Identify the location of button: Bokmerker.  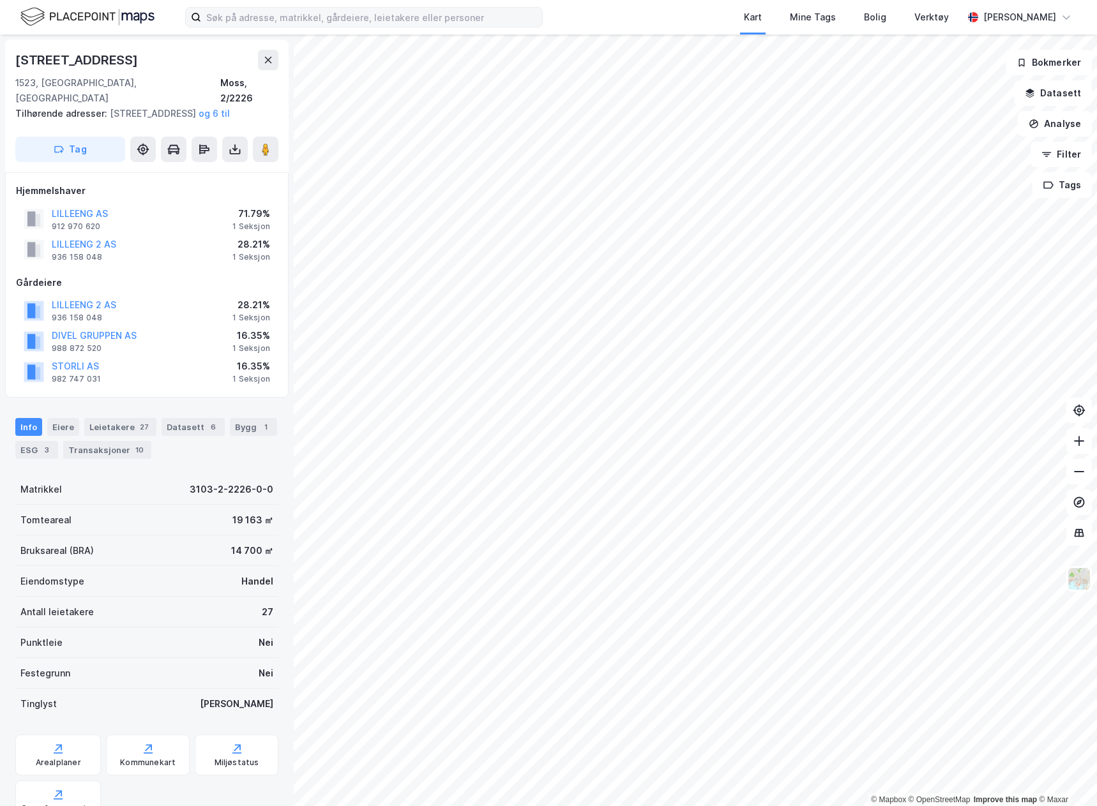
(1048, 63).